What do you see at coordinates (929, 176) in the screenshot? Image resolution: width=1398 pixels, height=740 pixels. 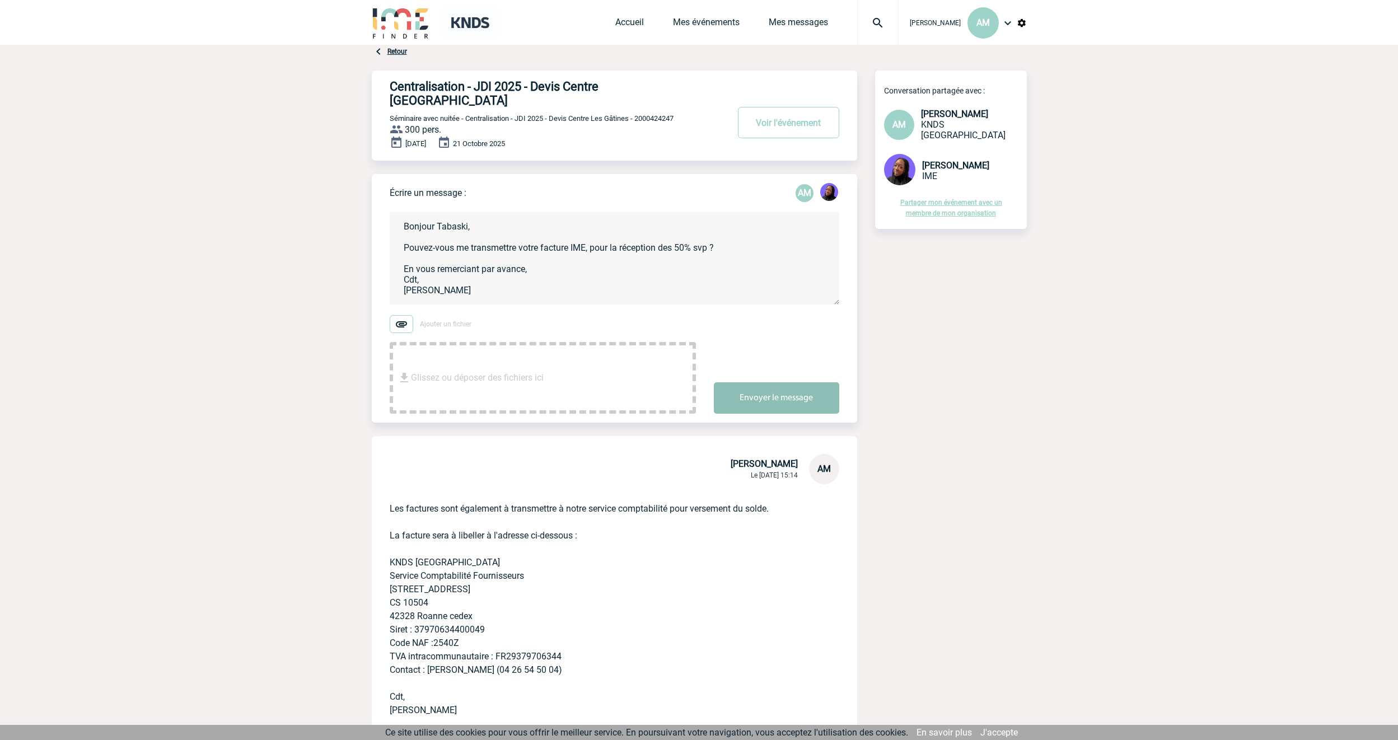 I see `span: IME` at bounding box center [929, 176].